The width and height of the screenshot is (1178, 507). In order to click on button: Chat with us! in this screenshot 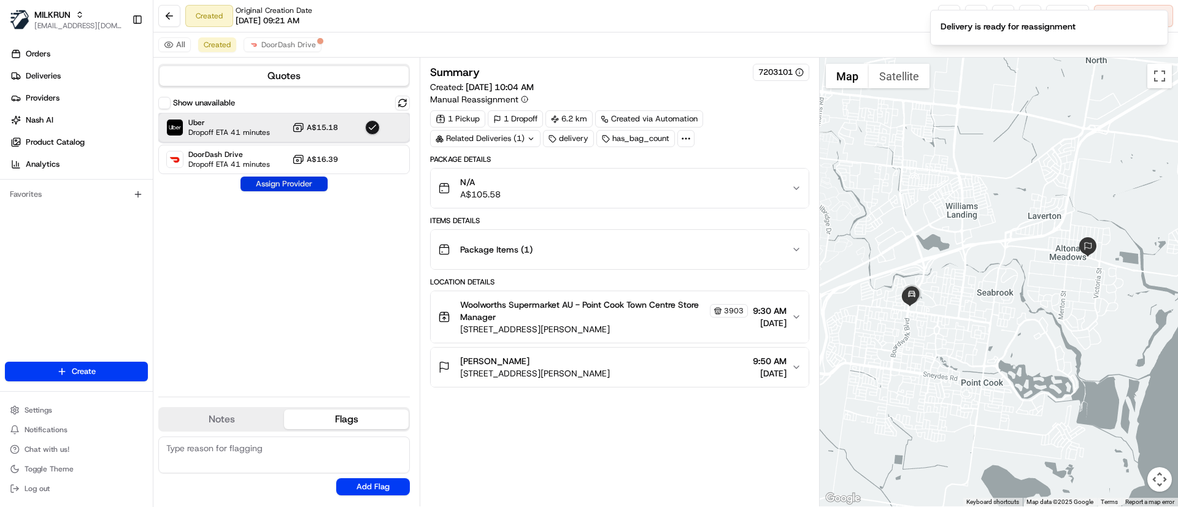, I will do `click(76, 450)`.